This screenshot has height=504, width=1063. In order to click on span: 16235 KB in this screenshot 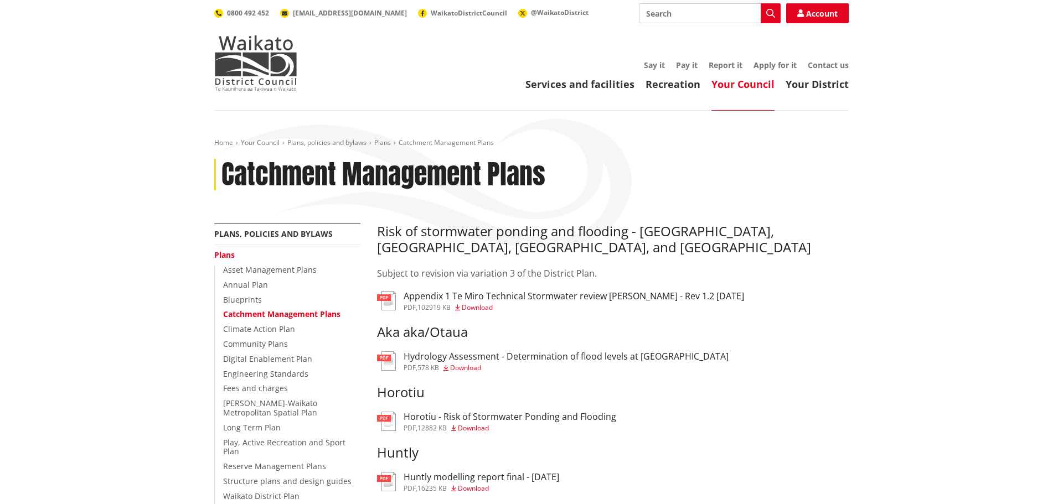, I will do `click(432, 488)`.